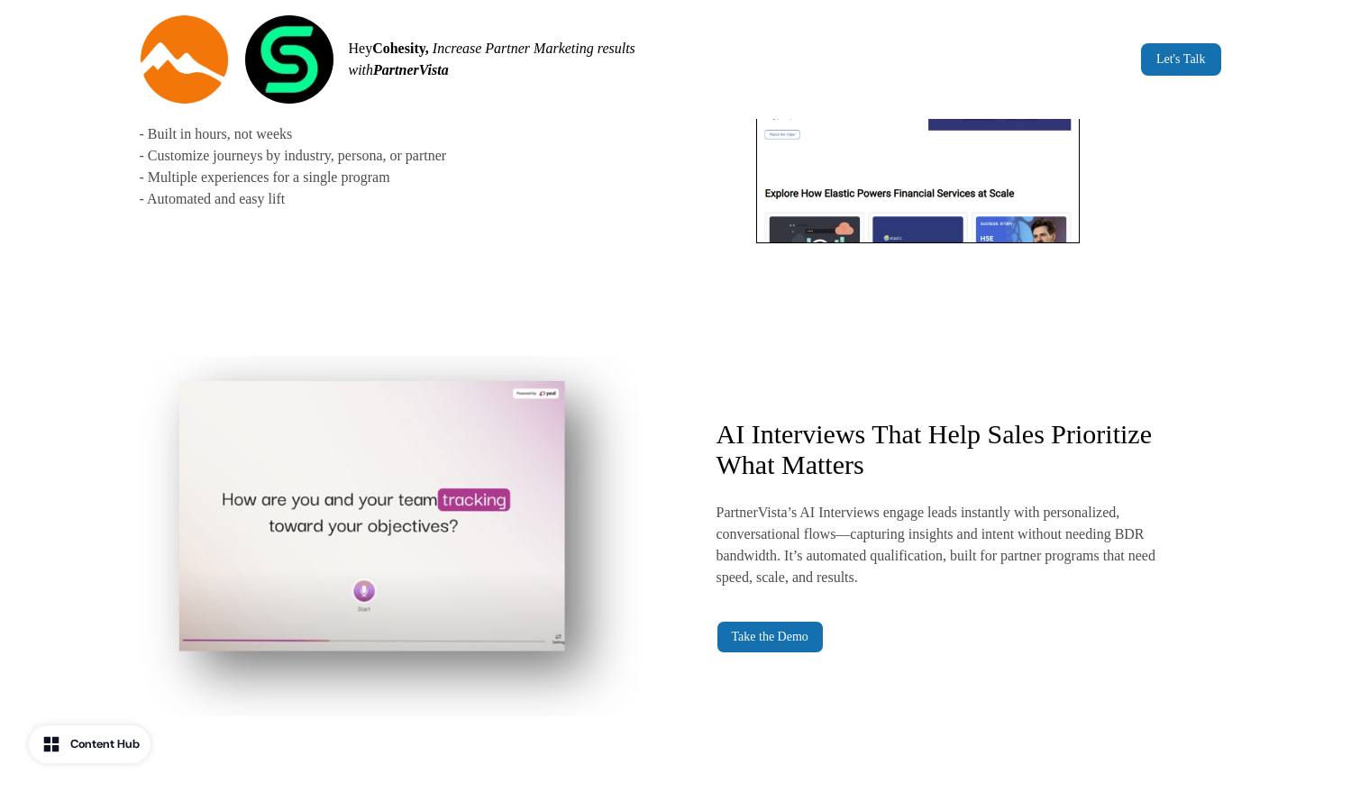  I want to click on p: PartnerVista’s scalable Content Hubs help partner marketers launch personalized, conversion-ready..., so click(376, 123).